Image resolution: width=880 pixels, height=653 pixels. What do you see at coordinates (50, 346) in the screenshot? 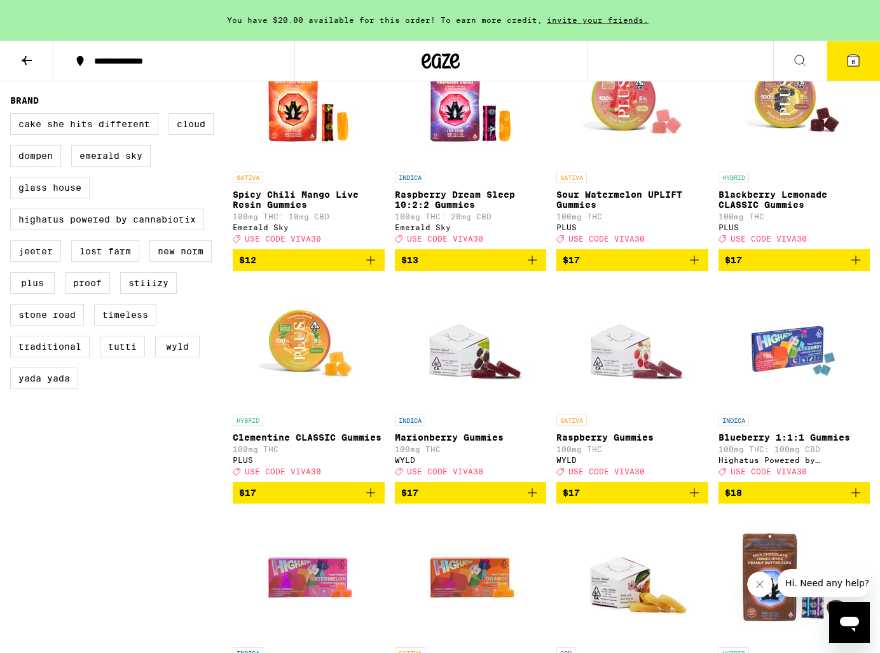
I see `label: Traditional` at bounding box center [50, 346].